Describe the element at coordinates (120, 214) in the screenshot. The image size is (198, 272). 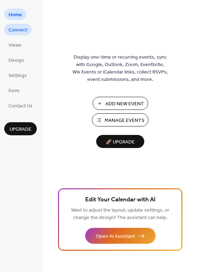
I see `span: Want to adjust the layout, update settings, or change the design? The assistant can help.` at that location.